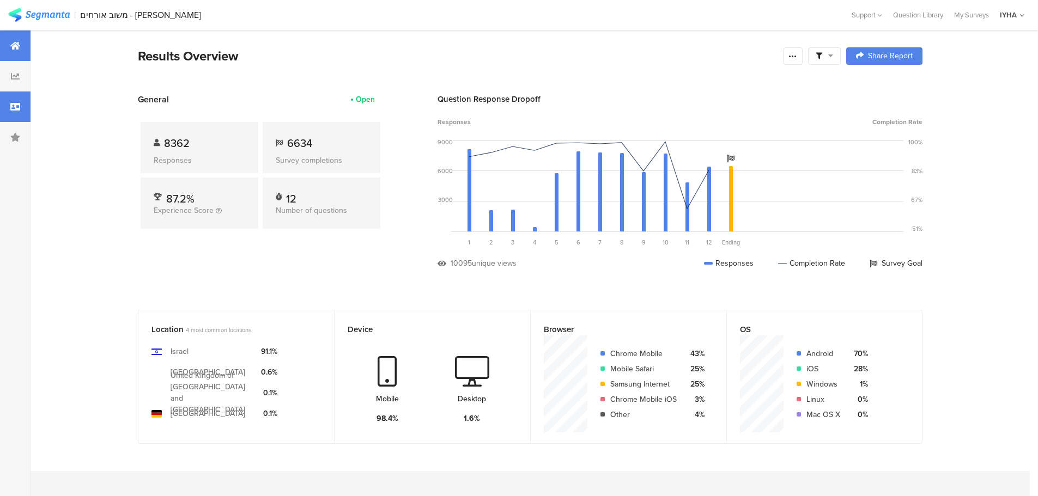 The width and height of the screenshot is (1038, 496). What do you see at coordinates (556, 242) in the screenshot?
I see `span: 5` at bounding box center [556, 242].